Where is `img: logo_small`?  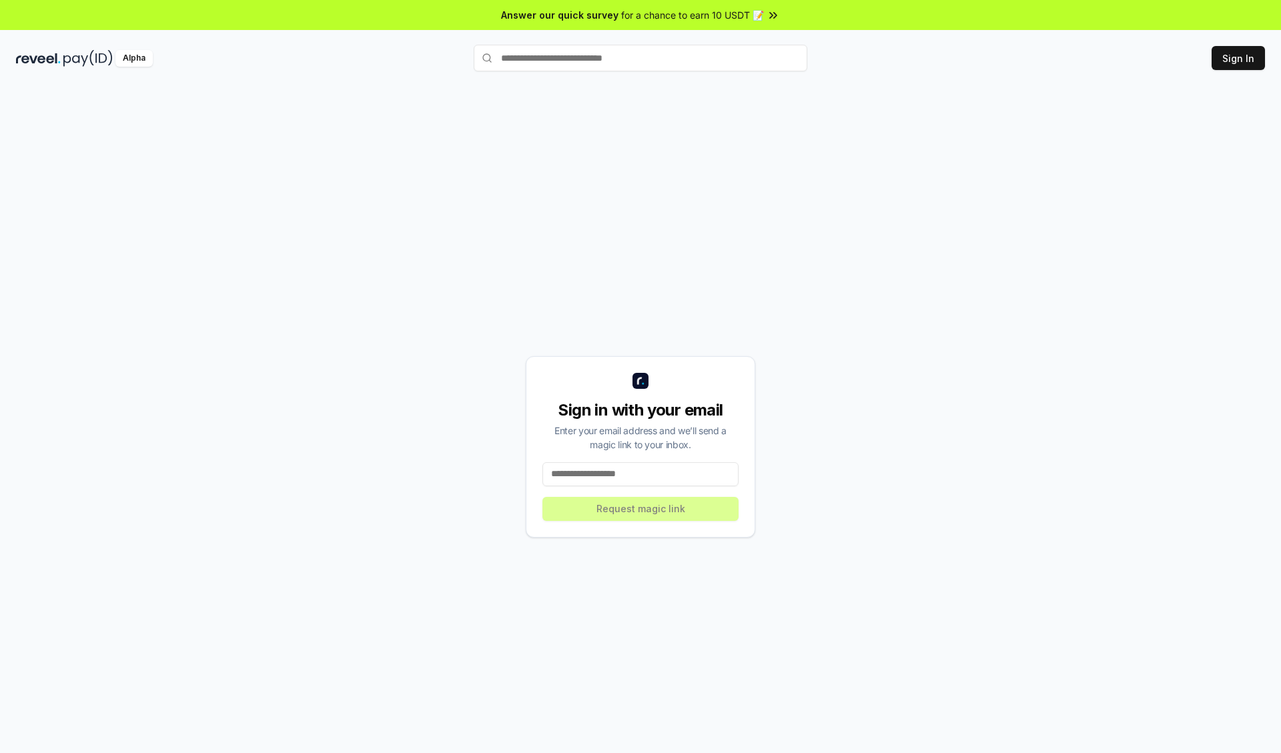 img: logo_small is located at coordinates (641, 381).